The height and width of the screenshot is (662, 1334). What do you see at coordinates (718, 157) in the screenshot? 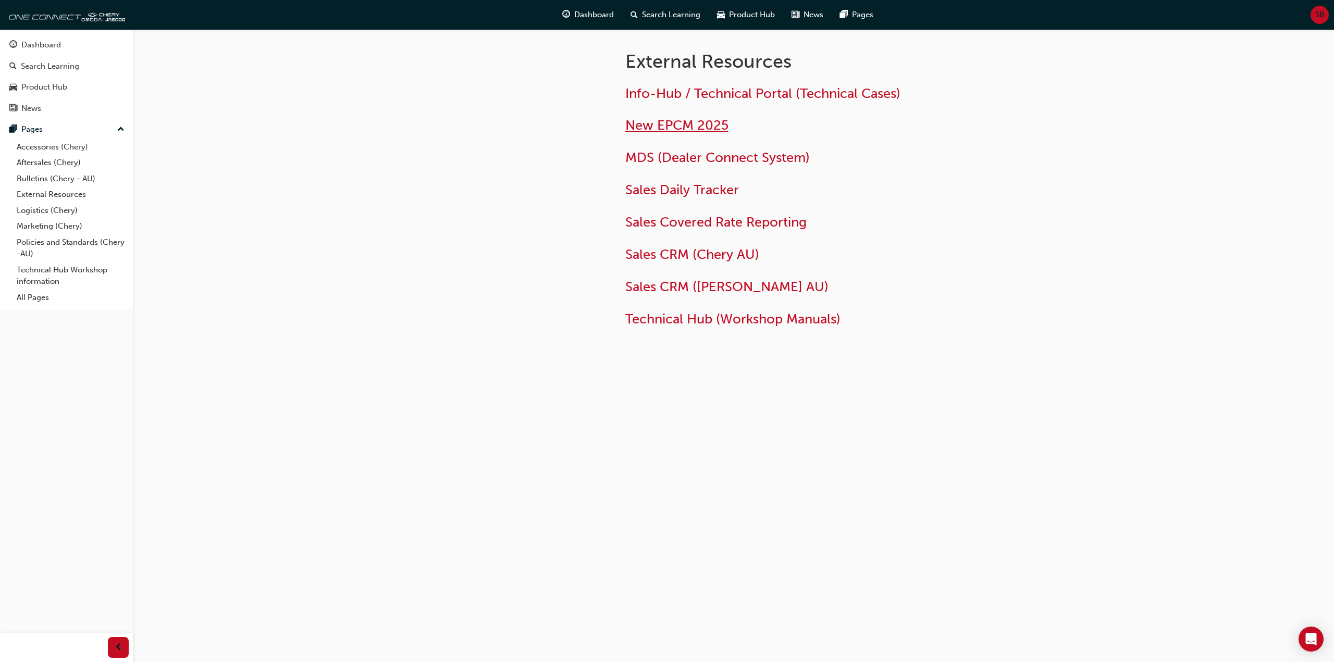
I see `a: MDS (Dealer Connect System)` at bounding box center [718, 157].